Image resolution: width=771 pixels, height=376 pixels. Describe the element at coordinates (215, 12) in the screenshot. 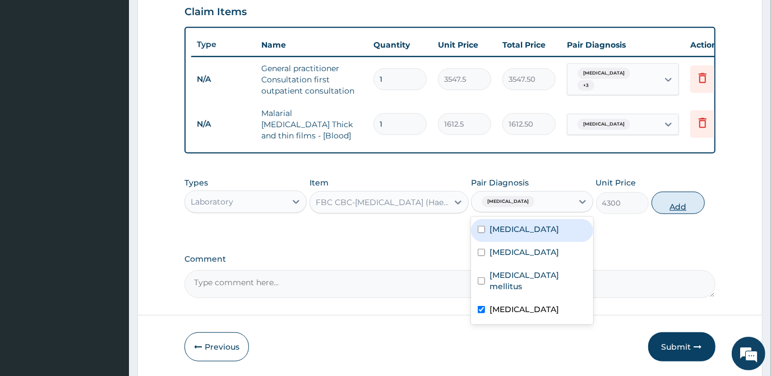

I see `h3: Claim Items` at that location.